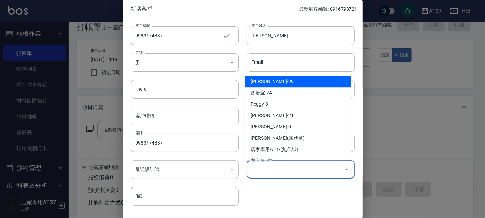 This screenshot has height=218, width=485. What do you see at coordinates (143, 26) in the screenshot?
I see `label: 客戶編號` at bounding box center [143, 26].